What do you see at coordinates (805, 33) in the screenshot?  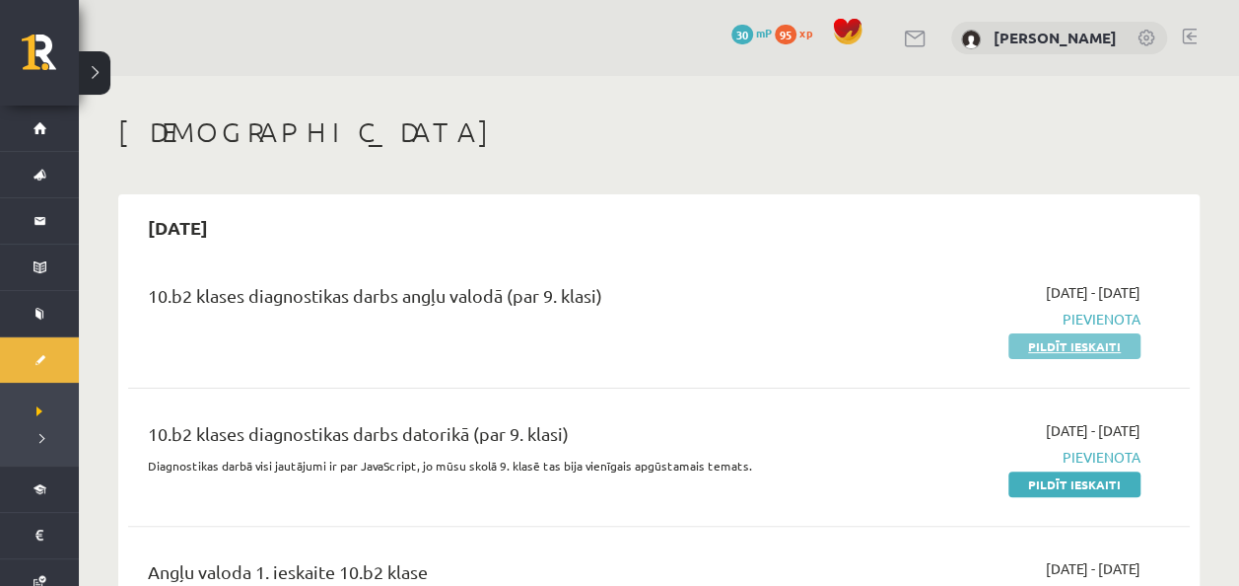 I see `span: xp` at bounding box center [805, 33].